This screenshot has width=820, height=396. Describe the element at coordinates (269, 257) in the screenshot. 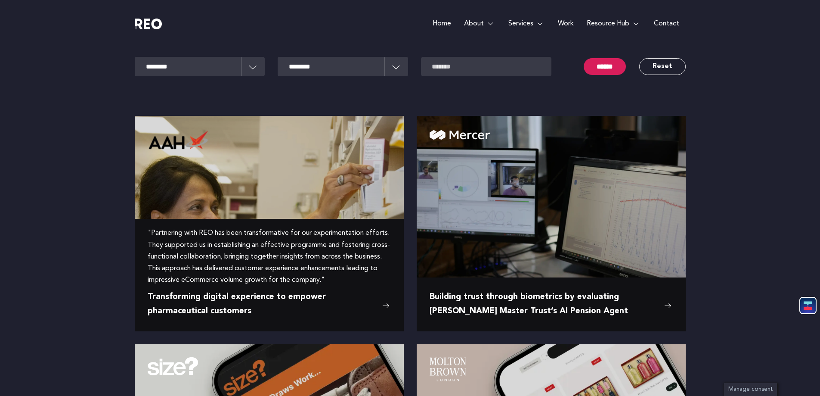

I see `a: "Partnering with REO has been transformative for our experimentation efforts. They supported us i...` at that location.